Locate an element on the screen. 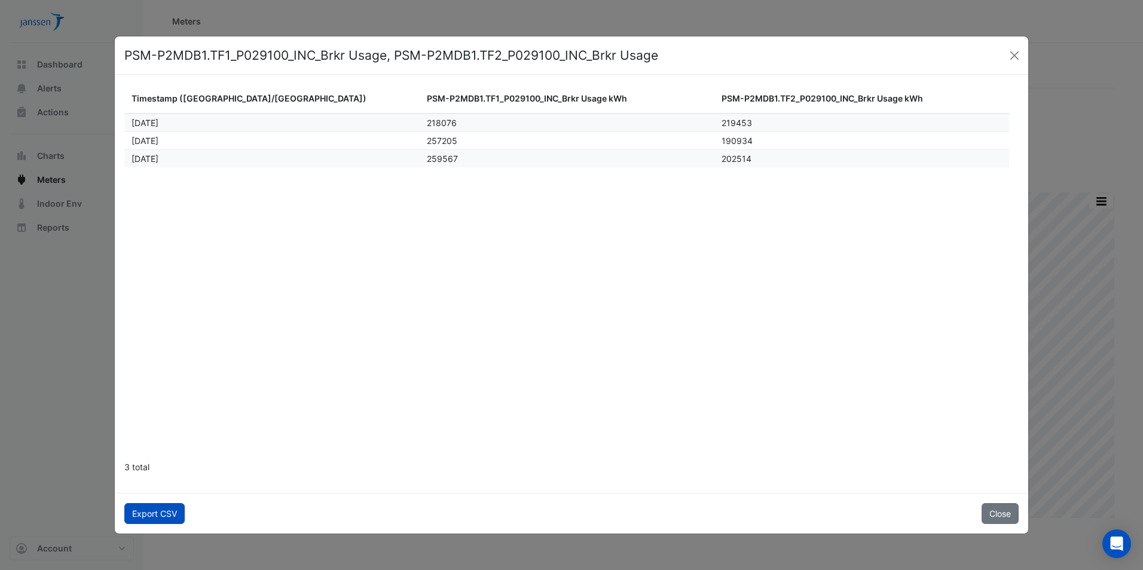 The image size is (1143, 570). datatable-header-cell: PSM-P2MDB1.TF2_P029100_INC_Brkr Usage kWh is located at coordinates (862, 99).